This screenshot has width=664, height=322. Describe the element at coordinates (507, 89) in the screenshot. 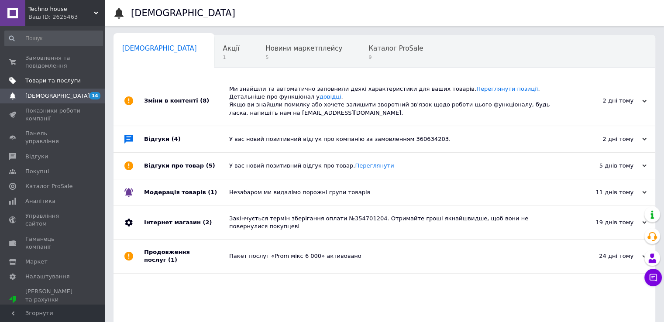

I see `a: Переглянути позиції` at that location.